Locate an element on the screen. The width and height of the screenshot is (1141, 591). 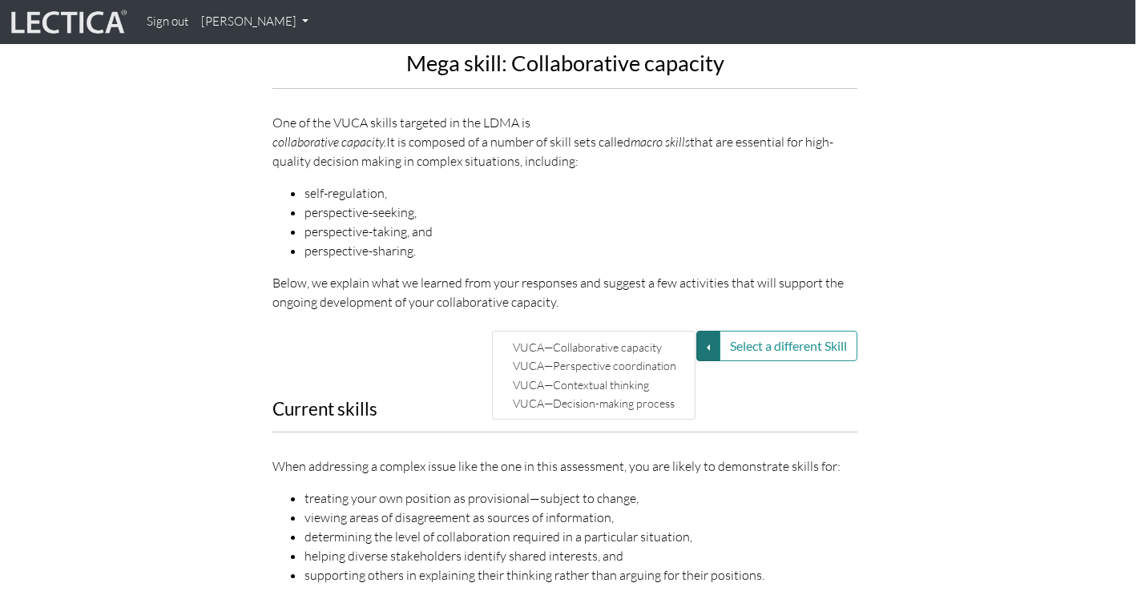
a: VUCA—Decision-making process is located at coordinates (595, 403).